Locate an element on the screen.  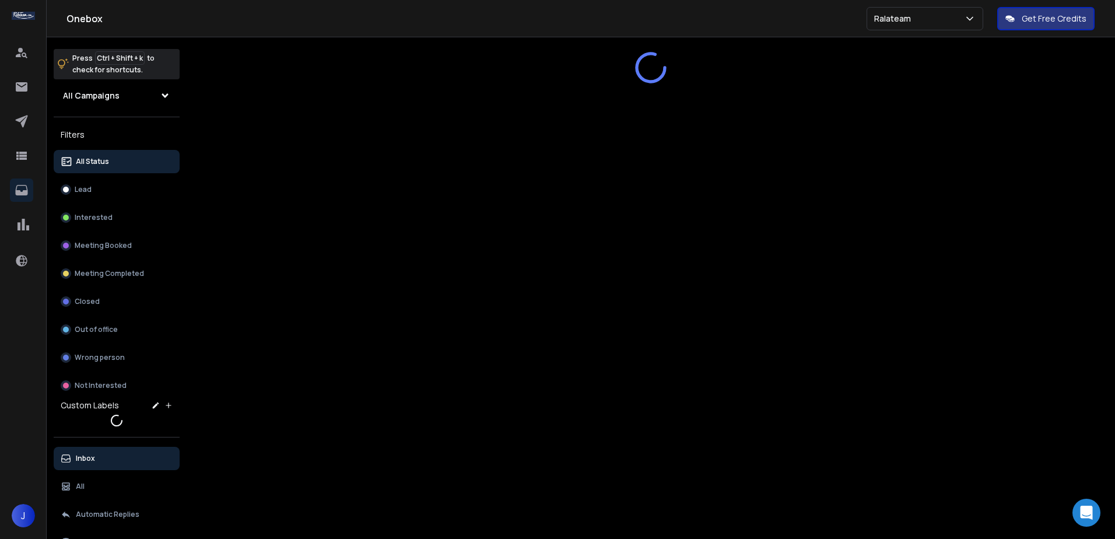
p: All Status is located at coordinates (92, 161).